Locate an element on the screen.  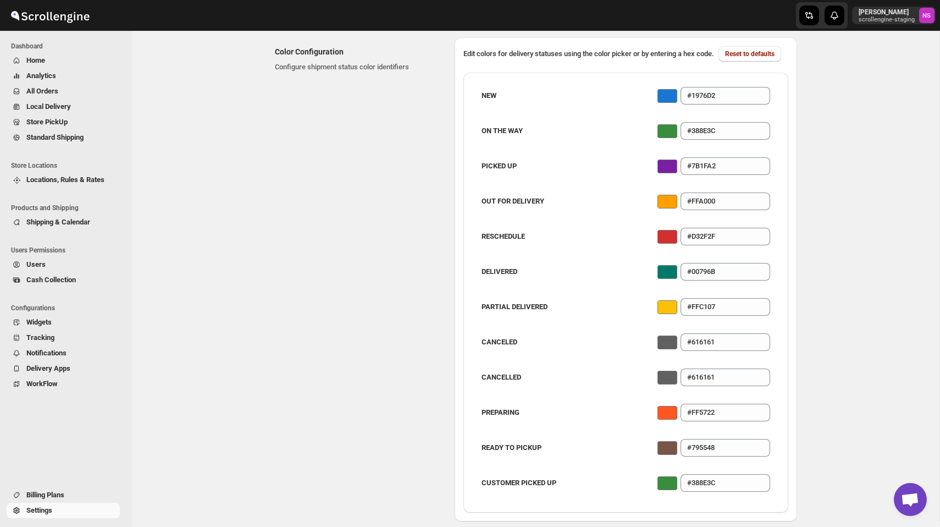
button: Cash Collection is located at coordinates (63, 280).